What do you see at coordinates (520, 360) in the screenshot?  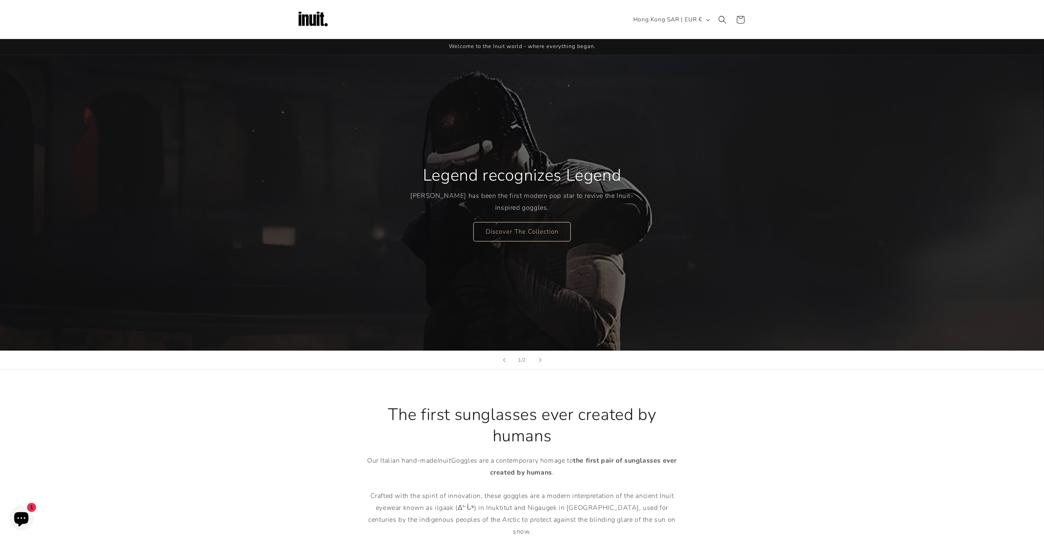 I see `span: 1` at bounding box center [520, 360].